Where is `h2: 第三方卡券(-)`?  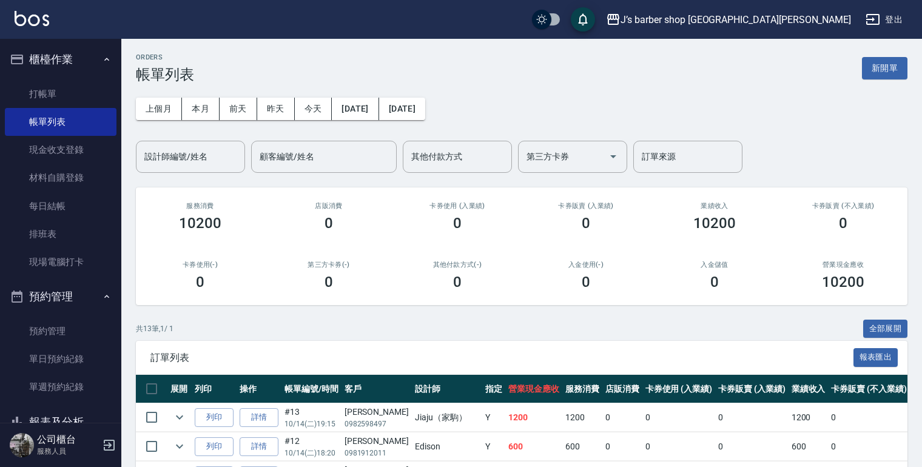
h2: 第三方卡券(-) is located at coordinates (329, 264).